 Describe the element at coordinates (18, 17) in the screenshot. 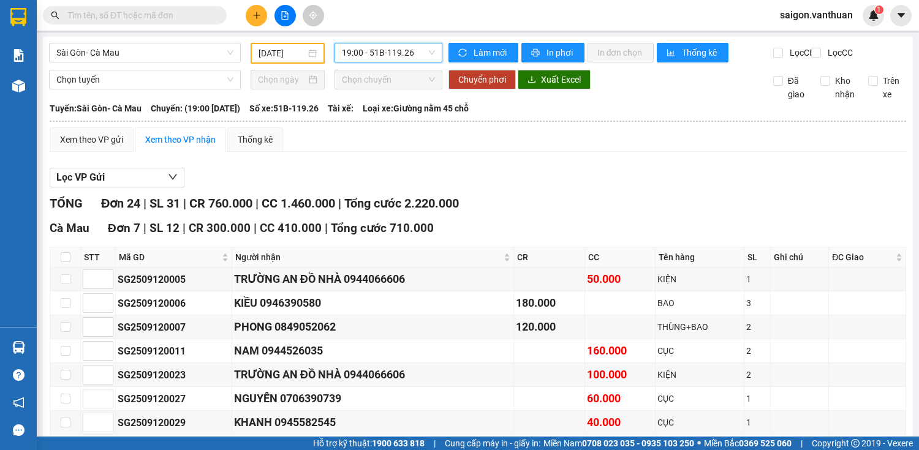

I see `img: logo-vxr` at that location.